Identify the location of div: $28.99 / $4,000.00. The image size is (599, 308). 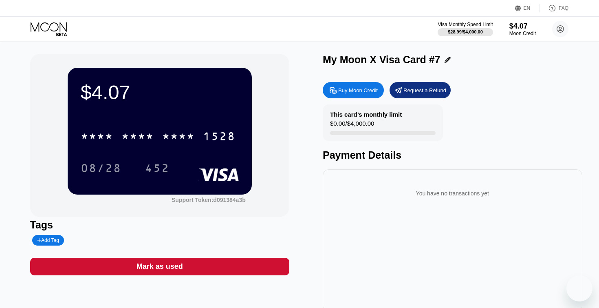
(466, 32).